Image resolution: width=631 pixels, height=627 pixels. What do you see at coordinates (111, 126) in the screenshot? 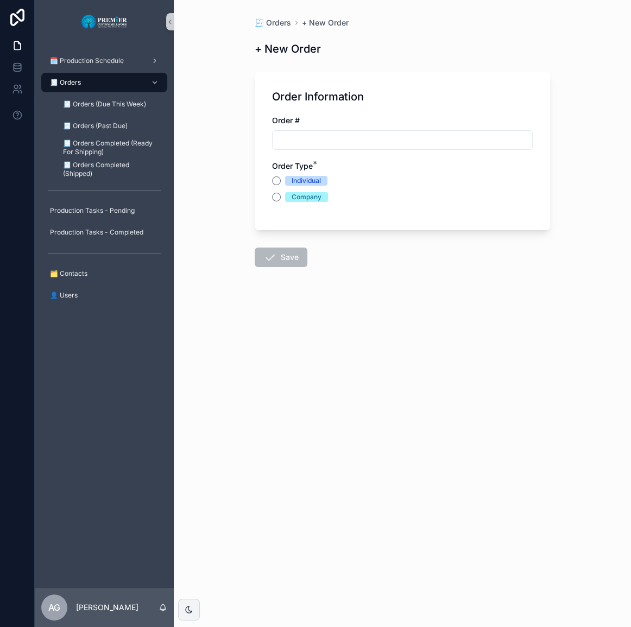
I see `a: 🧾 Orders (Past Due)` at bounding box center [111, 126].